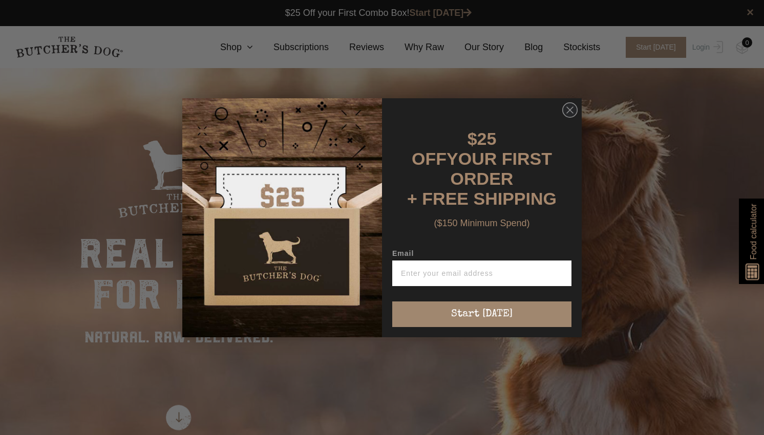 This screenshot has height=435, width=764. I want to click on span: $25 OFF, so click(453, 148).